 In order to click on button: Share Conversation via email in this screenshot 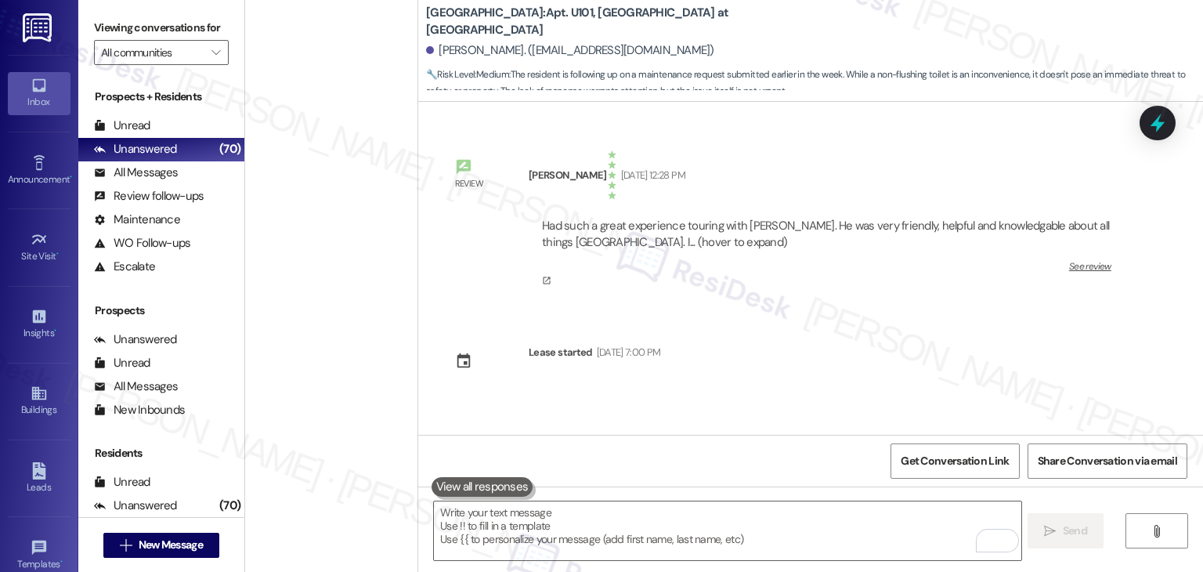, I will do `click(1107, 460)`.